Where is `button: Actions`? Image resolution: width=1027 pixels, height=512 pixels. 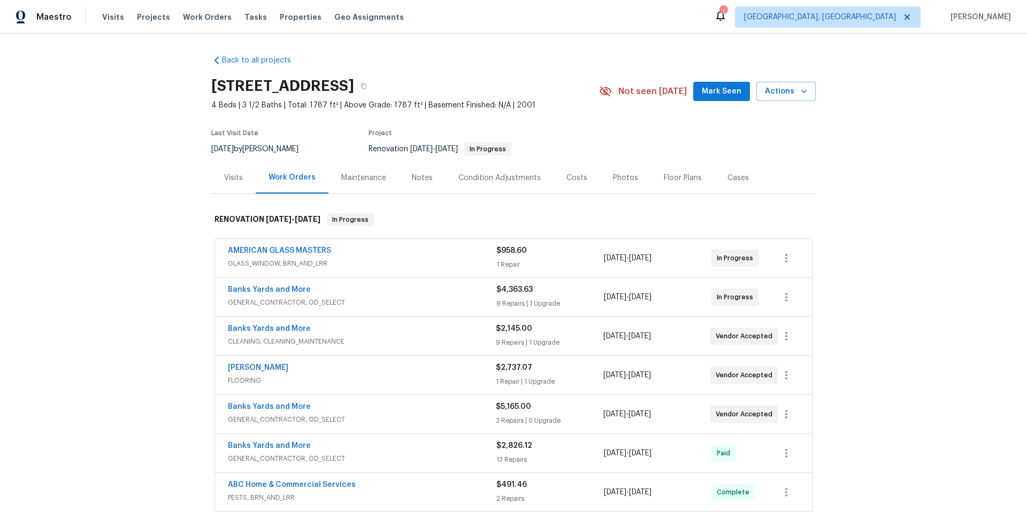 button: Actions is located at coordinates (786, 91).